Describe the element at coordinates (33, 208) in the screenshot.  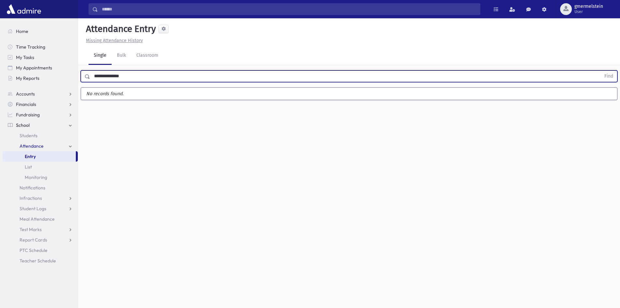
I see `span: Student Logs` at that location.